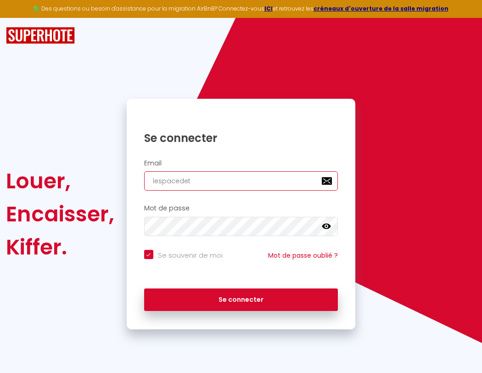  I want to click on a: Mot de passe oublié ?, so click(303, 255).